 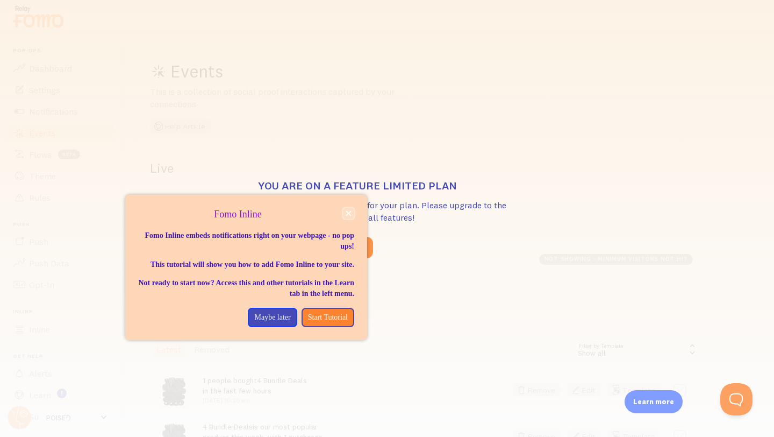 I want to click on p: Maybe later, so click(x=272, y=317).